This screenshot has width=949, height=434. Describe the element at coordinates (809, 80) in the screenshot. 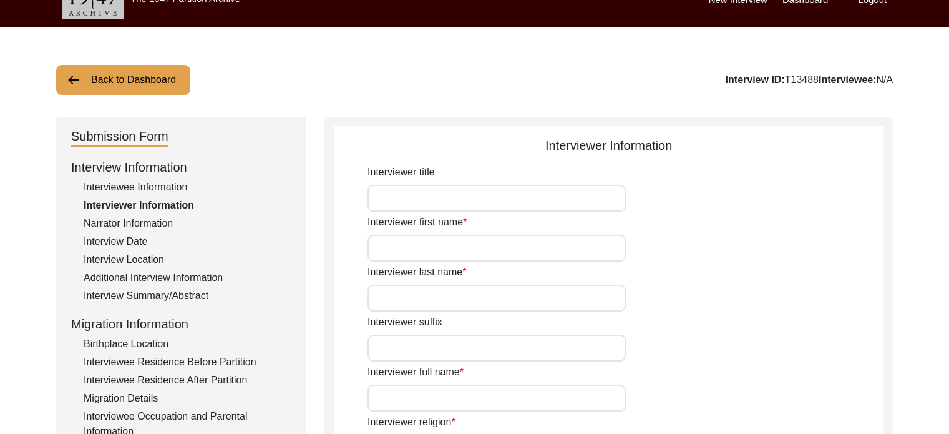

I see `div: T13488 N/A` at that location.